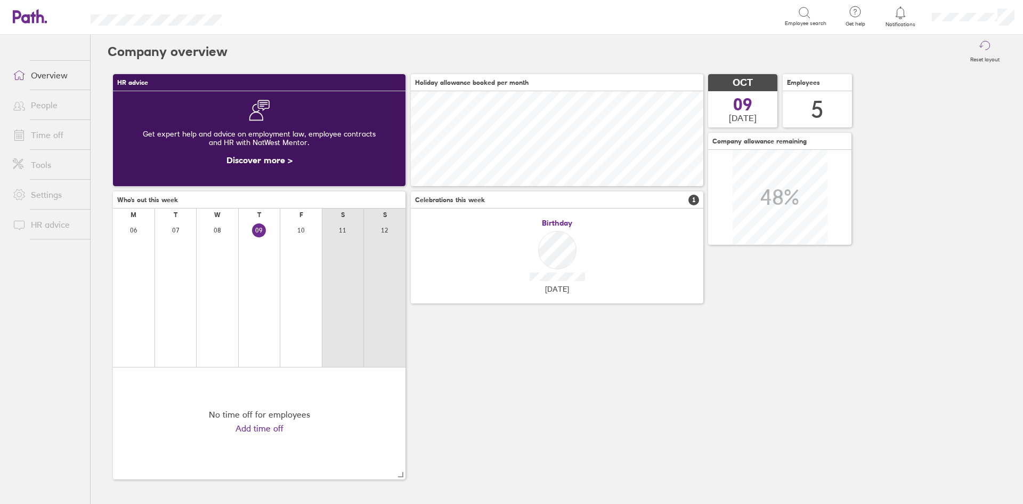 This screenshot has width=1023, height=504. Describe the element at coordinates (47, 165) in the screenshot. I see `a: Tools` at that location.